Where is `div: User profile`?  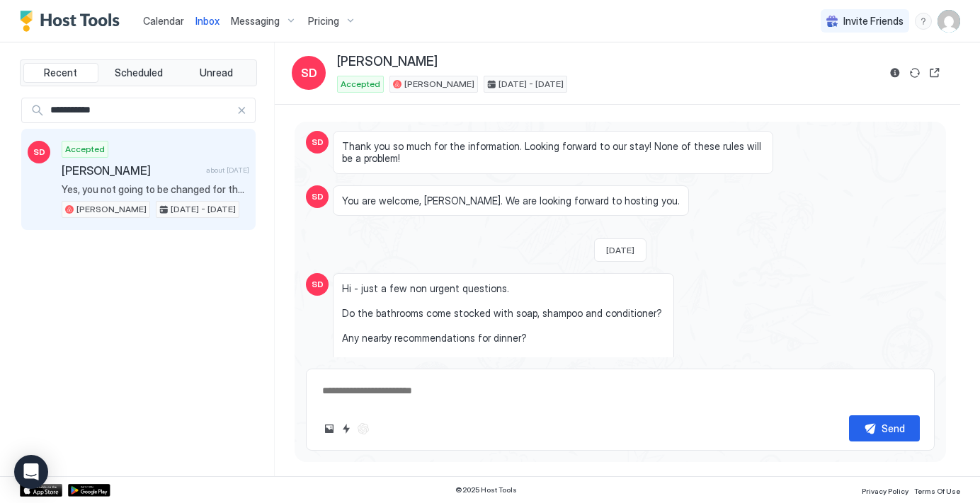
div: User profile is located at coordinates (949, 21).